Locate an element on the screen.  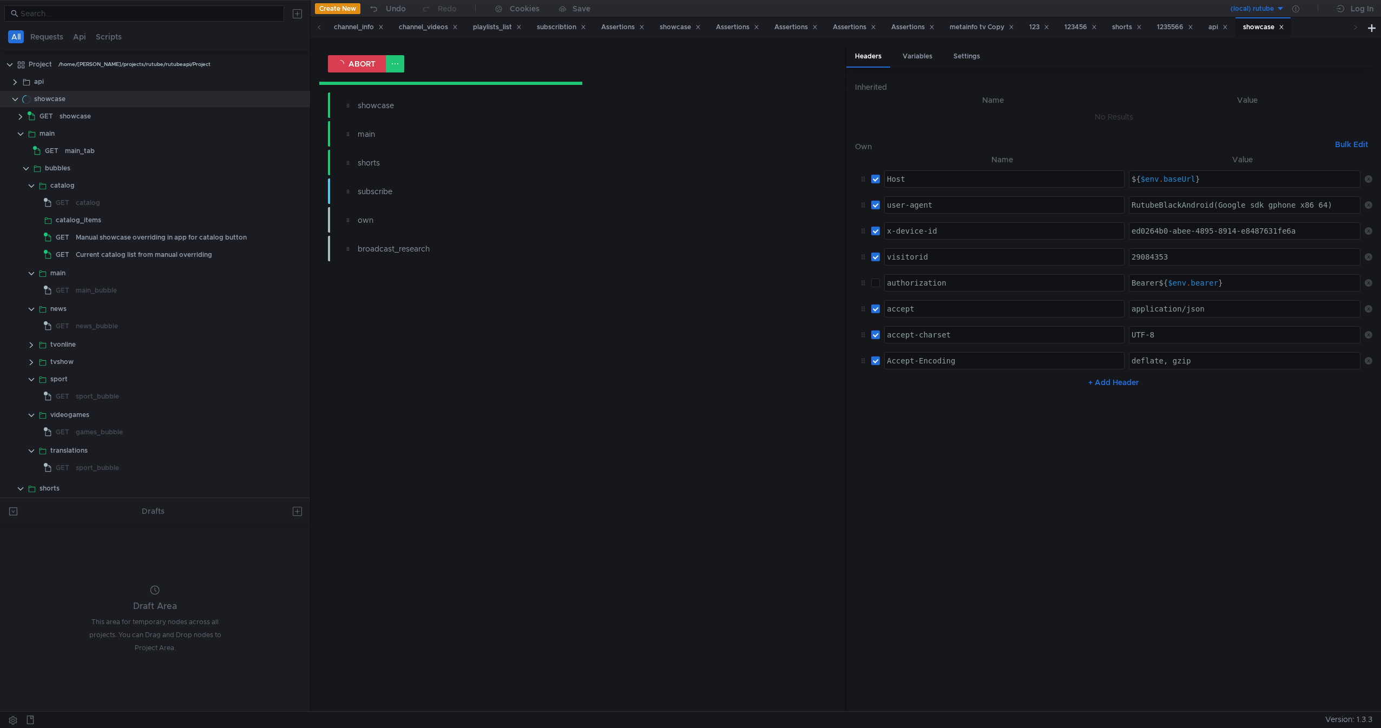
div: bubbles is located at coordinates (57, 168).